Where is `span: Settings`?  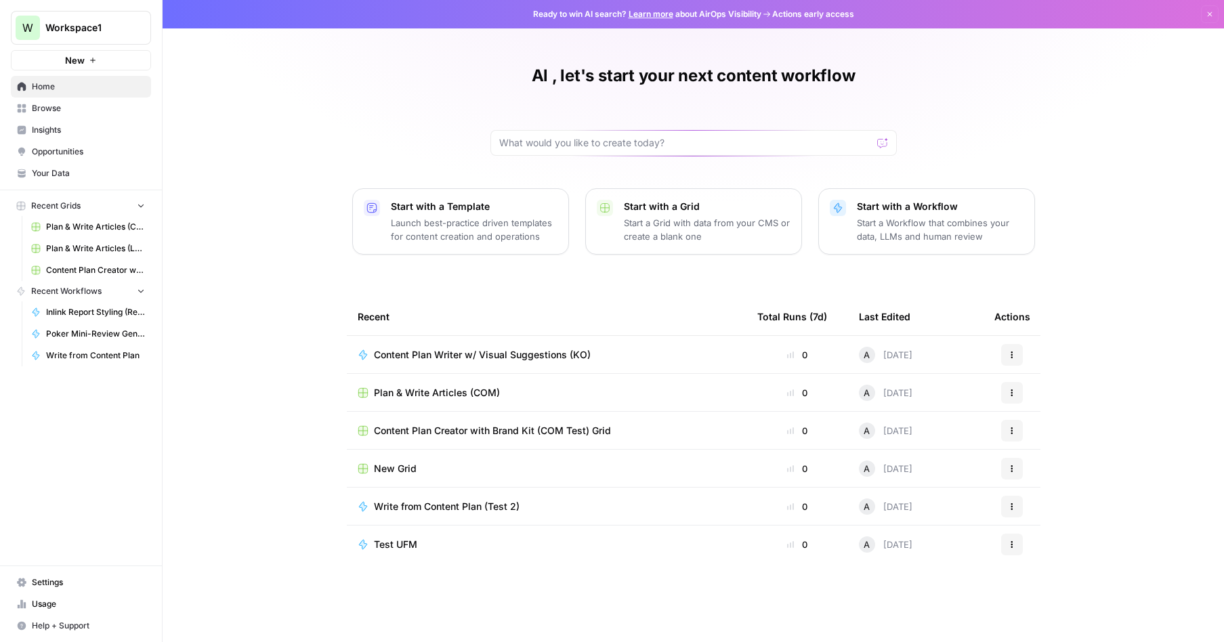 span: Settings is located at coordinates (88, 582).